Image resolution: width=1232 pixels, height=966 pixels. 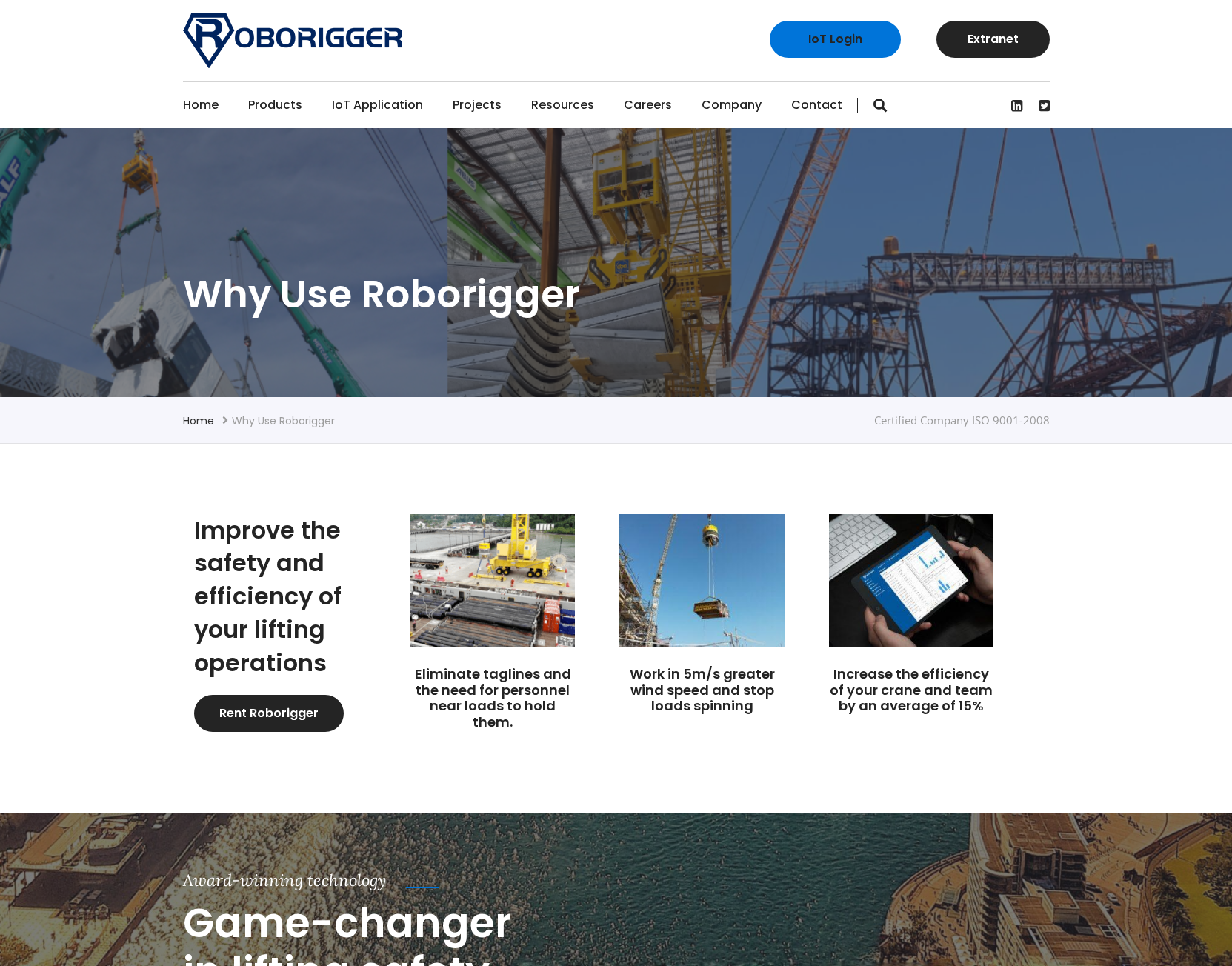 I want to click on a: Rent Roborigger, so click(x=268, y=714).